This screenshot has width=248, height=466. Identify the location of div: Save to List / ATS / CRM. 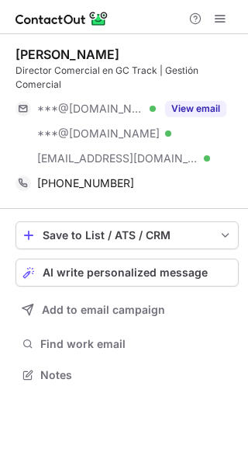
(127, 235).